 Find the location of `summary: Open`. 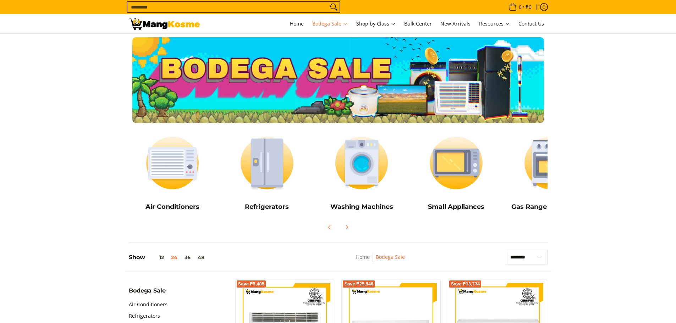

summary: Open is located at coordinates (147, 293).